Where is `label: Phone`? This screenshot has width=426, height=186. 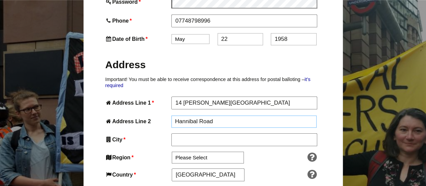 label: Phone is located at coordinates (138, 21).